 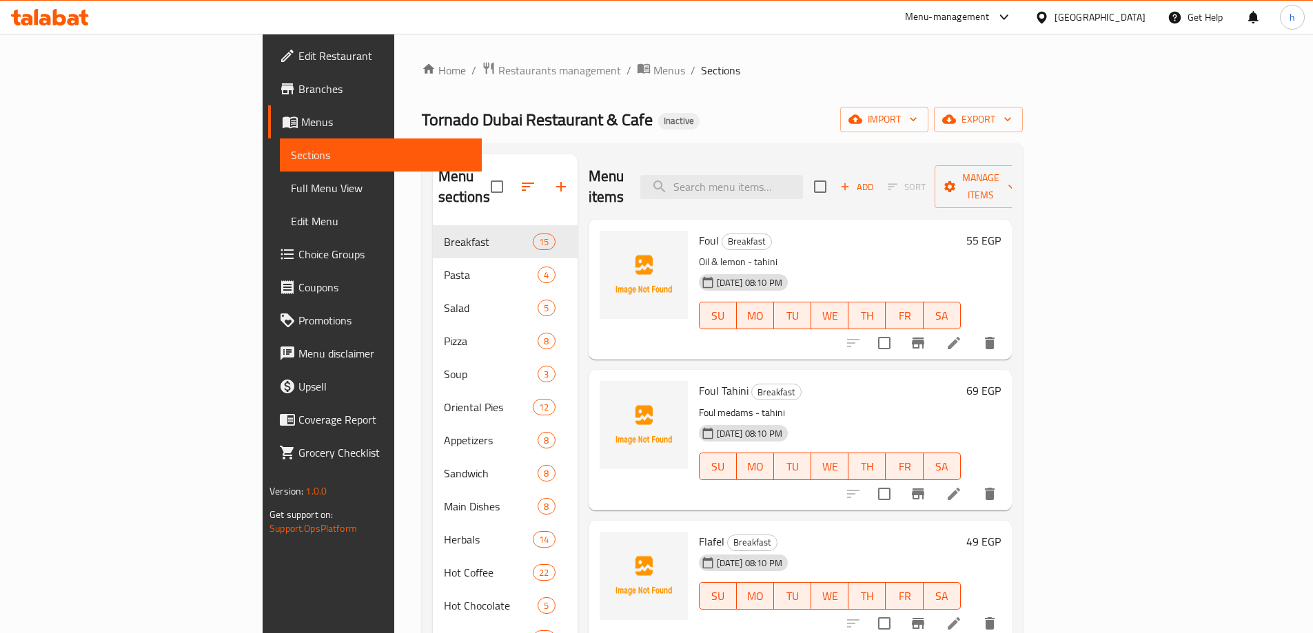 What do you see at coordinates (830, 413) in the screenshot?
I see `p: Foul medams - tahini` at bounding box center [830, 413].